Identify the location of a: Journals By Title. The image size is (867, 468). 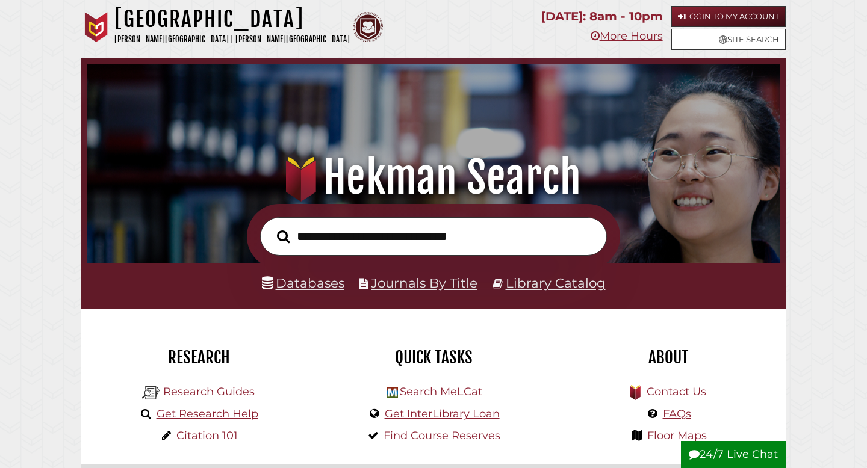
(424, 283).